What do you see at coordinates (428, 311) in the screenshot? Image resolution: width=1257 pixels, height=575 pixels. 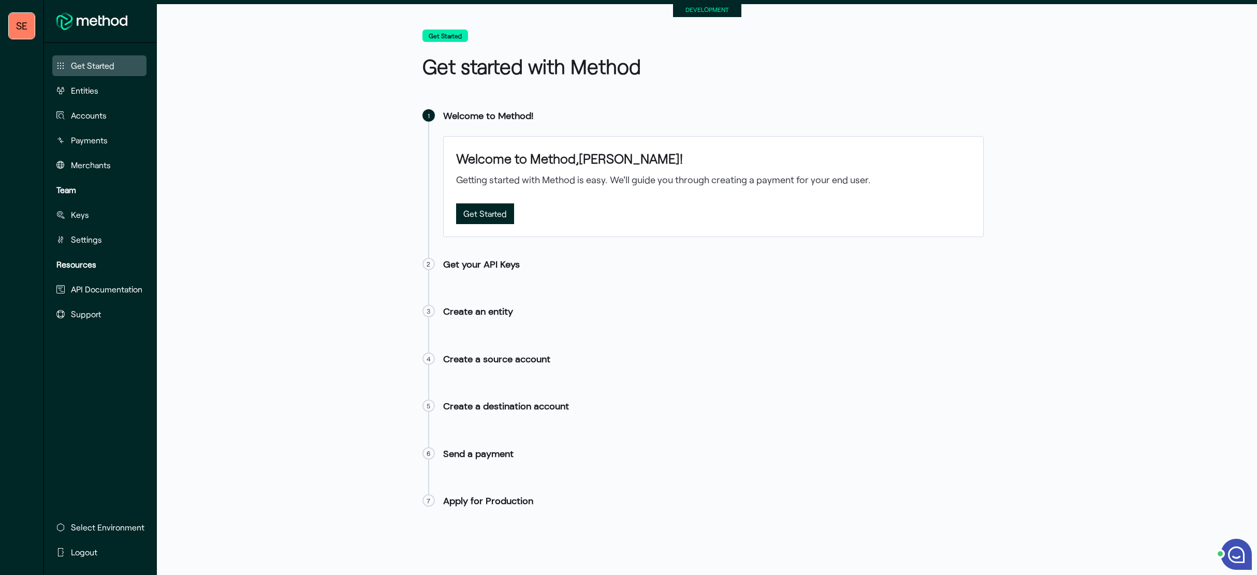 I see `span: 3` at bounding box center [428, 311].